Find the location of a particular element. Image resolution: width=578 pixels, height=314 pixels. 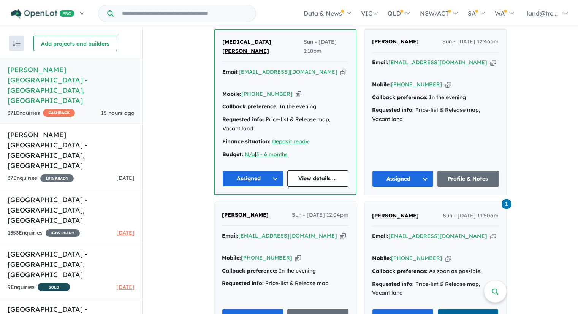

a: View details ... is located at coordinates (318, 178).